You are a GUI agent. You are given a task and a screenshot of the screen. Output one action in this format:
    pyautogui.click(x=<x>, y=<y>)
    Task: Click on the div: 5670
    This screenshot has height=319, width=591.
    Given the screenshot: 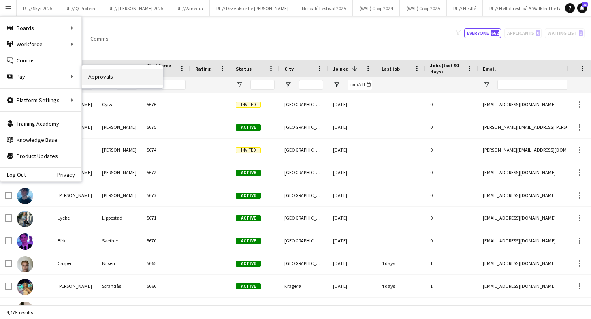 What is the action you would take?
    pyautogui.click(x=166, y=240)
    